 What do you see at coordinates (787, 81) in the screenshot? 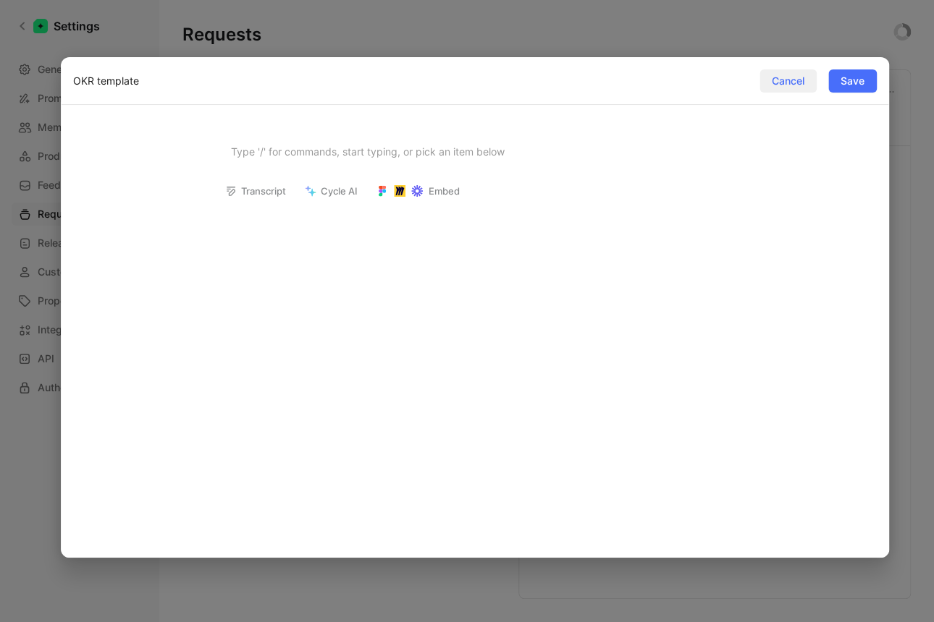
I see `button: Cancel` at bounding box center [787, 81].